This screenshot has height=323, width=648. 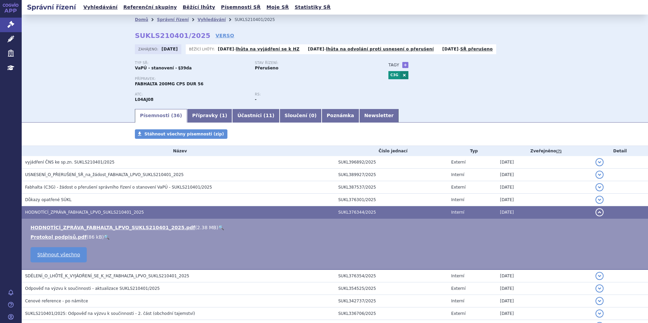 I want to click on th: Zveřejněno, so click(x=544, y=151).